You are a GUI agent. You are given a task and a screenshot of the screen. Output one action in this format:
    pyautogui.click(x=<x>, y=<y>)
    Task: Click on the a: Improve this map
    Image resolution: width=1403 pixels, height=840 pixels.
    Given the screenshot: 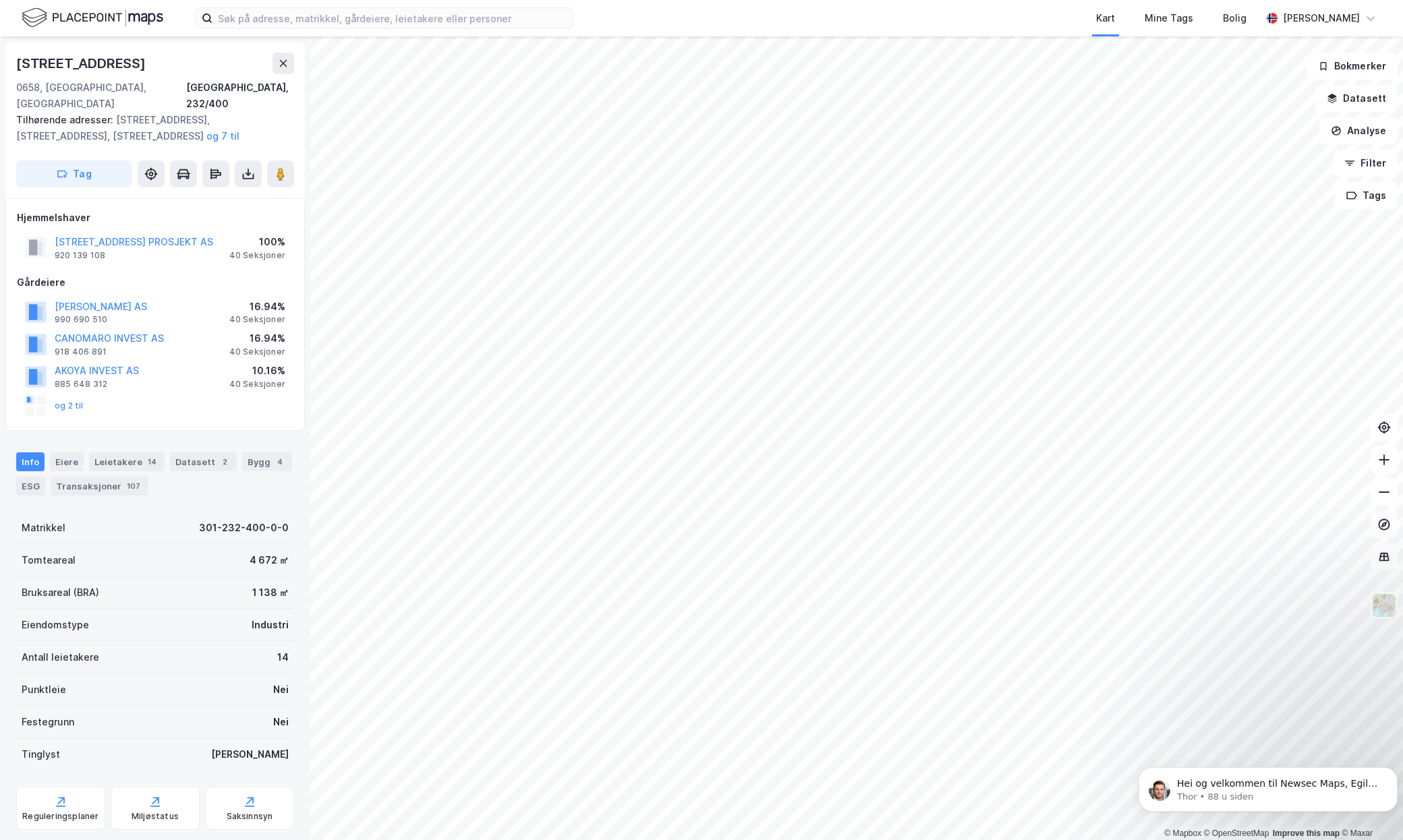 What is the action you would take?
    pyautogui.click(x=1306, y=833)
    